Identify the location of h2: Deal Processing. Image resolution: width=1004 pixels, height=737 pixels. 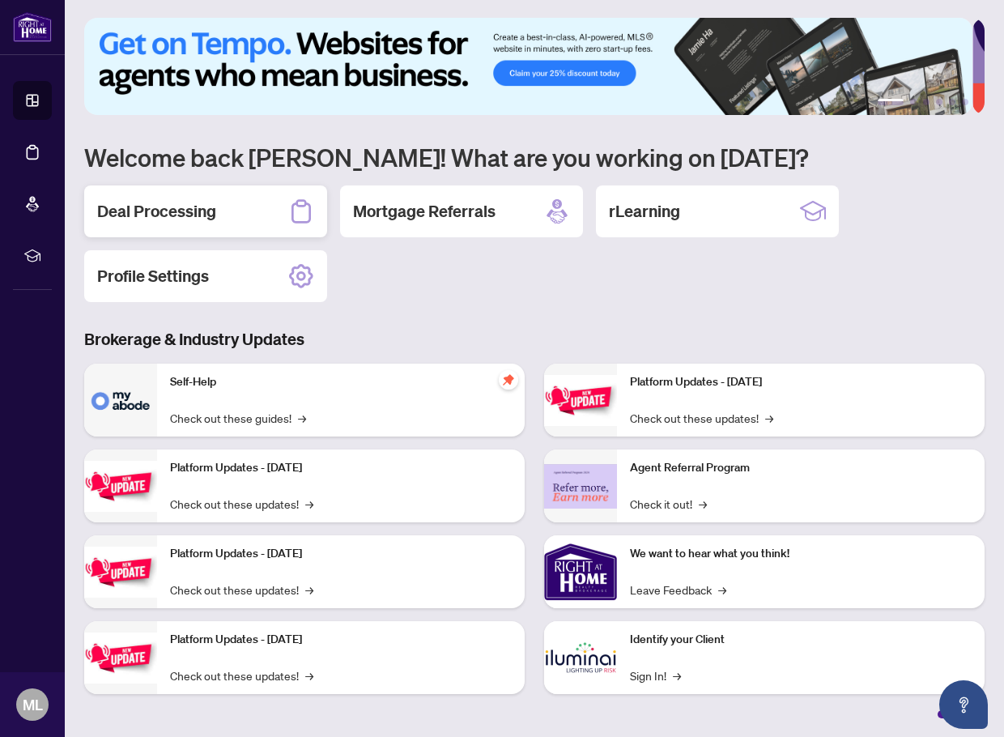
(156, 211).